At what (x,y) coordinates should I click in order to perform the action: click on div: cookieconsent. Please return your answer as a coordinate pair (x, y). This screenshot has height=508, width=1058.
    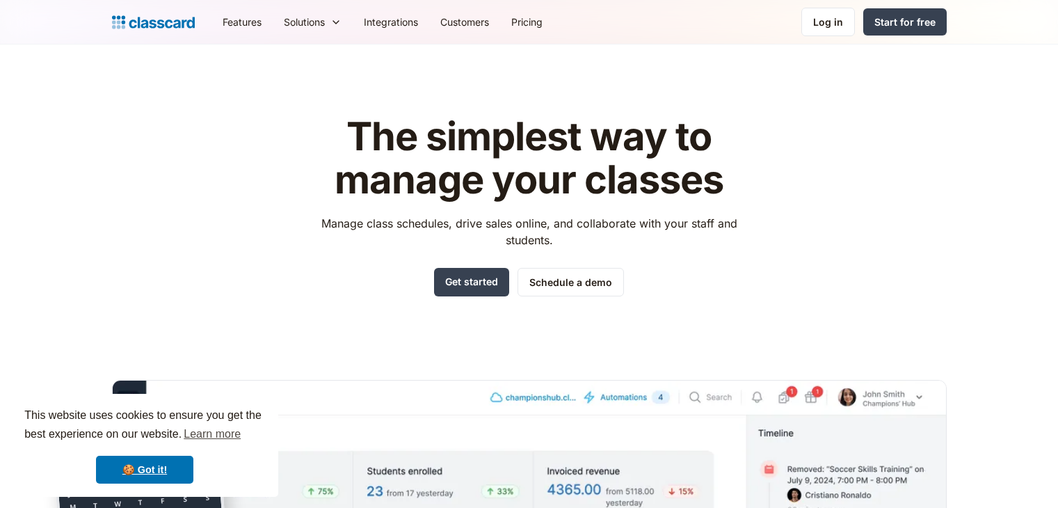
    Looking at the image, I should click on (145, 445).